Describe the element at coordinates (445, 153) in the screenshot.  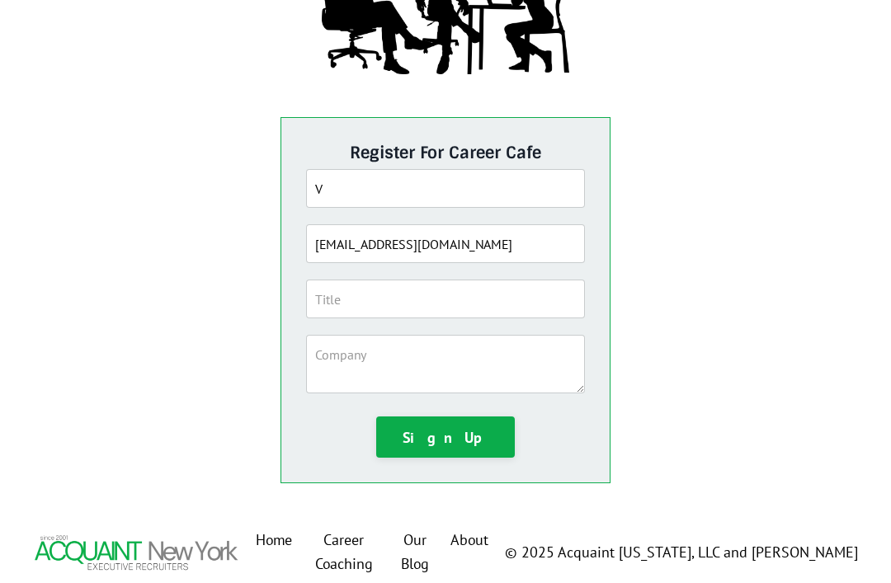
I see `h5: Register For Career Cafe` at that location.